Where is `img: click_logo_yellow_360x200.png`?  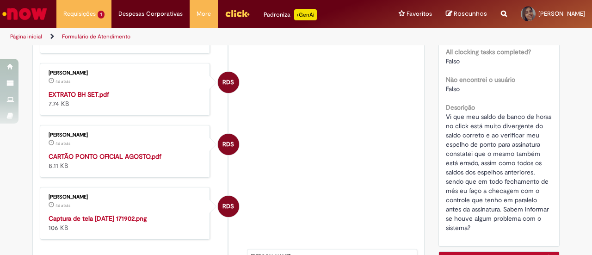
img: click_logo_yellow_360x200.png is located at coordinates (237, 13).